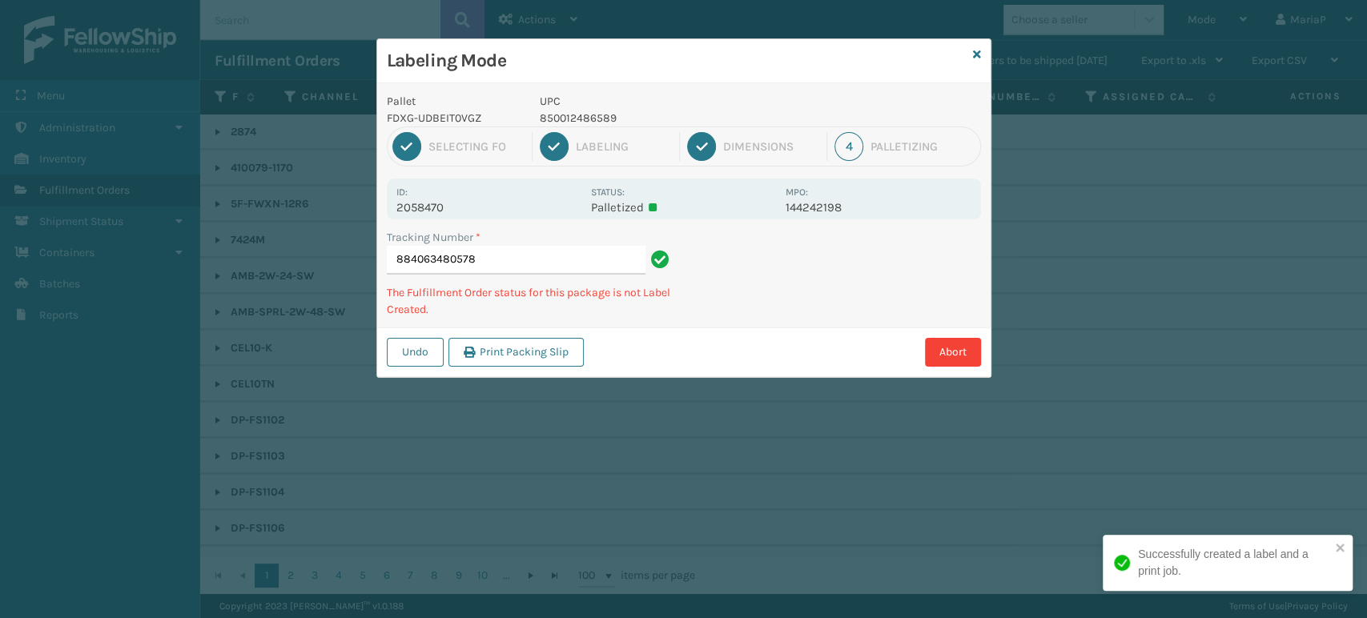  What do you see at coordinates (771, 147) in the screenshot?
I see `div: Dimensions` at bounding box center [771, 147].